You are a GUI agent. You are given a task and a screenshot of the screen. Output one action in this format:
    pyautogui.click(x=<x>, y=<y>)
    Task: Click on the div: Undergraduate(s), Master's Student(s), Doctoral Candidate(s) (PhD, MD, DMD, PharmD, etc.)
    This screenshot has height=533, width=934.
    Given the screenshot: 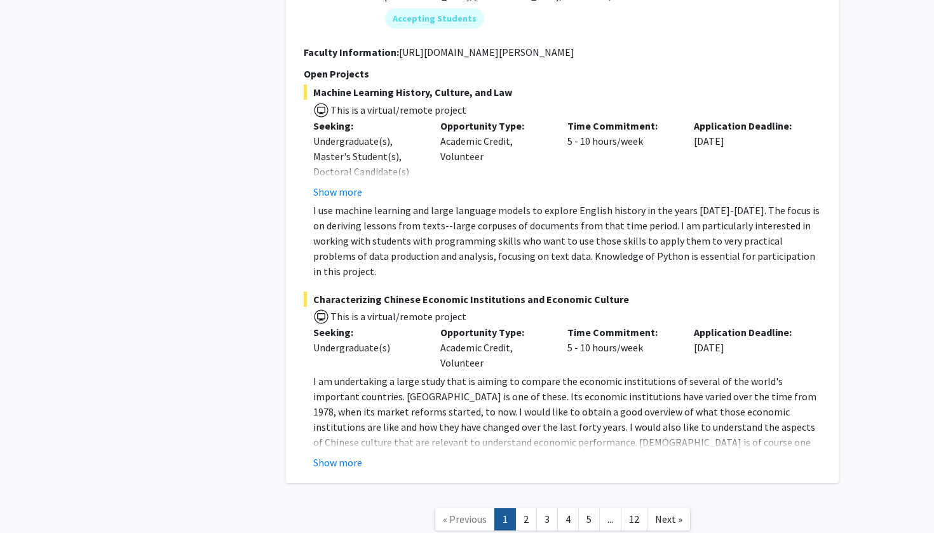 What is the action you would take?
    pyautogui.click(x=367, y=172)
    